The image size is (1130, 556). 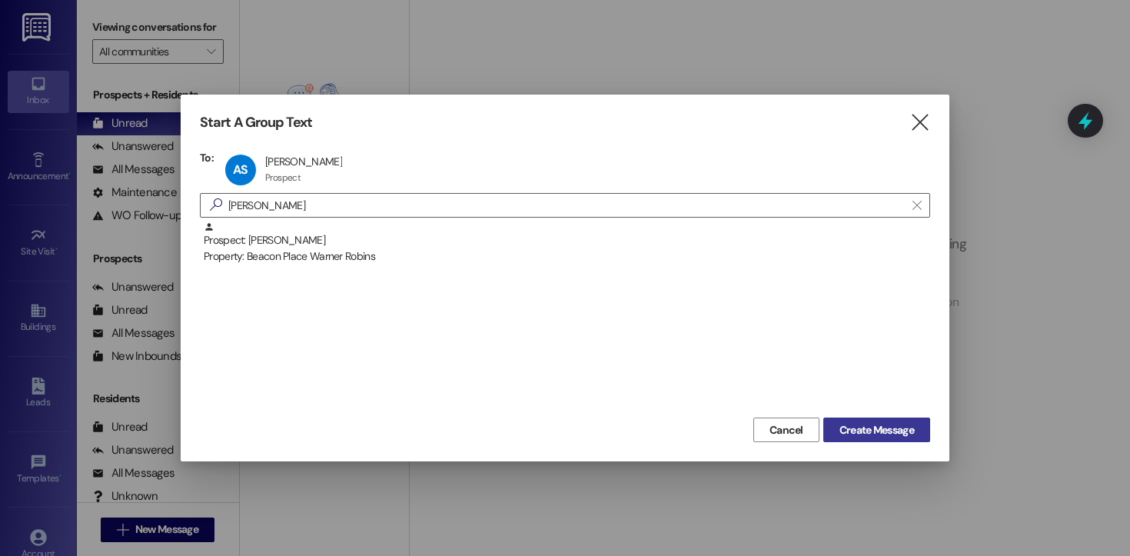 What do you see at coordinates (786, 430) in the screenshot?
I see `span: Cancel` at bounding box center [786, 430].